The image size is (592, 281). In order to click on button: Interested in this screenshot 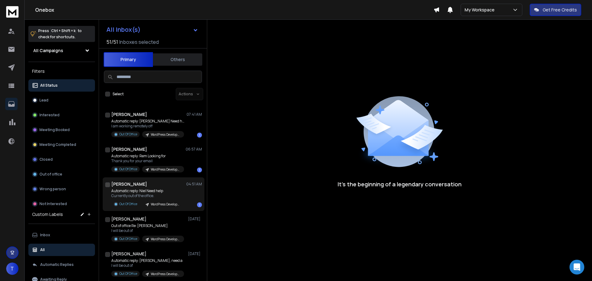, I will do `click(62, 115)`.